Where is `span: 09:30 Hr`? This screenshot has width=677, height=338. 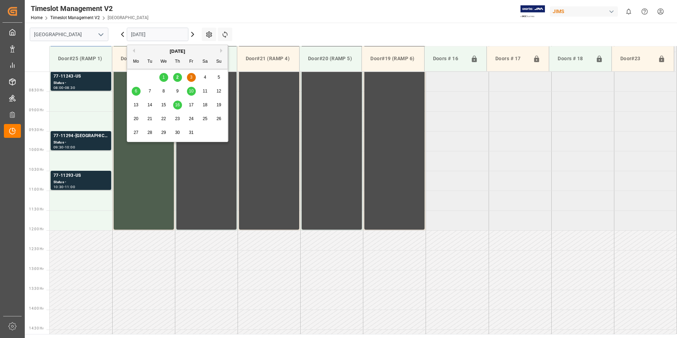
span: 09:30 Hr is located at coordinates (36, 130).